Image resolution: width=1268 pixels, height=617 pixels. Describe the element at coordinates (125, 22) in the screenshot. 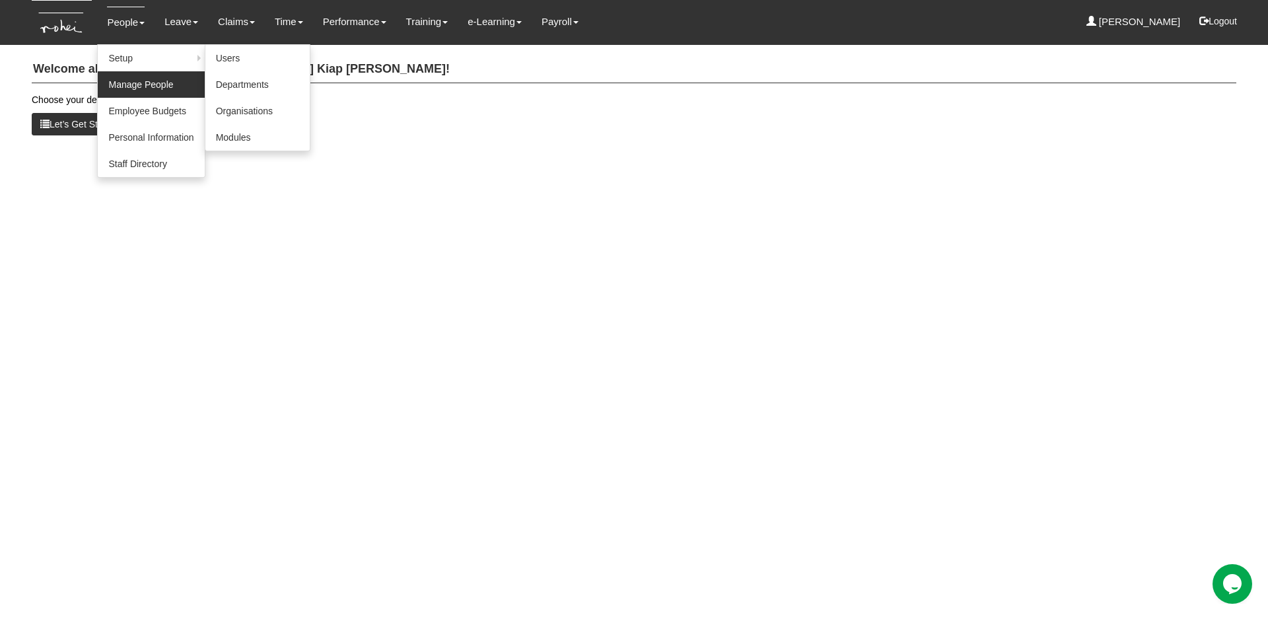

I see `a: People` at that location.